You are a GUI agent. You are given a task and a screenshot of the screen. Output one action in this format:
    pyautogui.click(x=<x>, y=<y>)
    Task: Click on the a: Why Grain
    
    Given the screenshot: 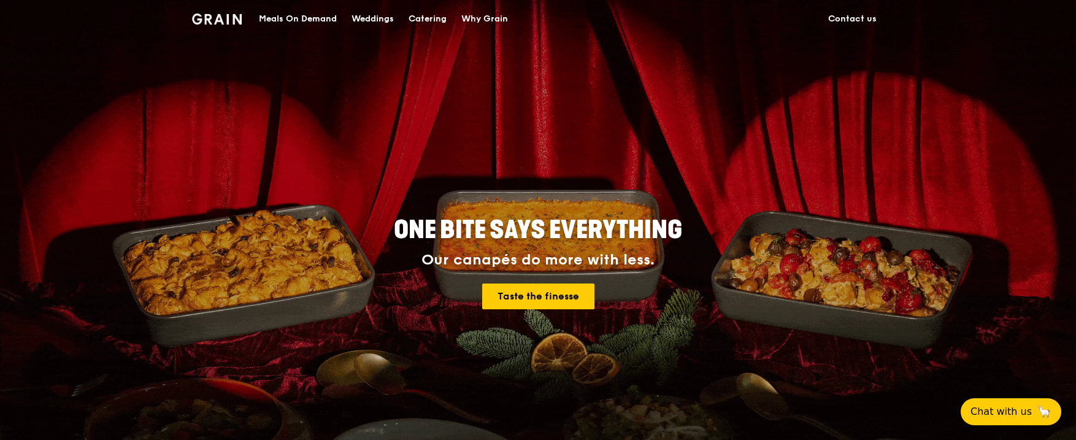 What is the action you would take?
    pyautogui.click(x=485, y=19)
    